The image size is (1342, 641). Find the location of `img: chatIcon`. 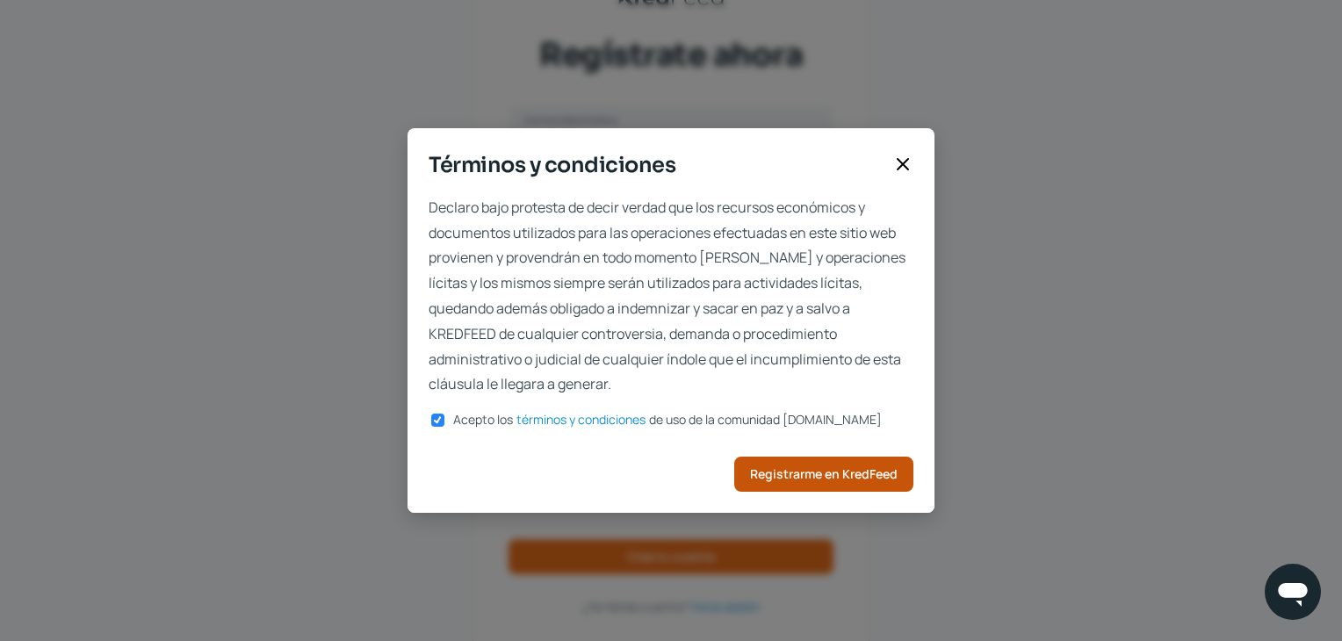

img: chatIcon is located at coordinates (1293, 592).